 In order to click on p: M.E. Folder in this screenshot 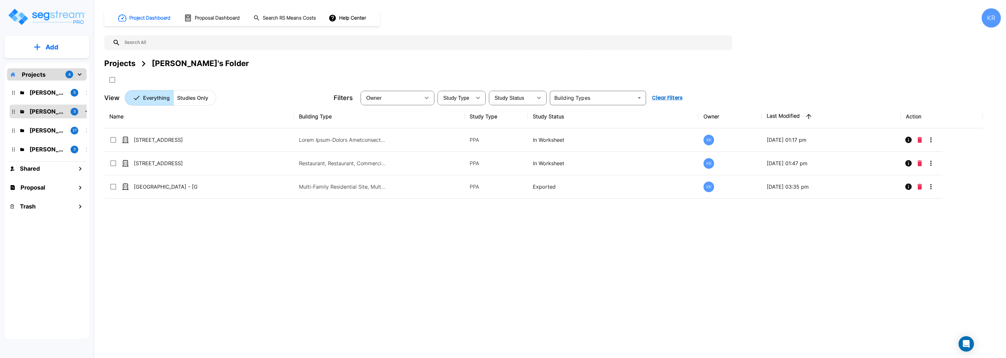, I will do `click(47, 92)`.